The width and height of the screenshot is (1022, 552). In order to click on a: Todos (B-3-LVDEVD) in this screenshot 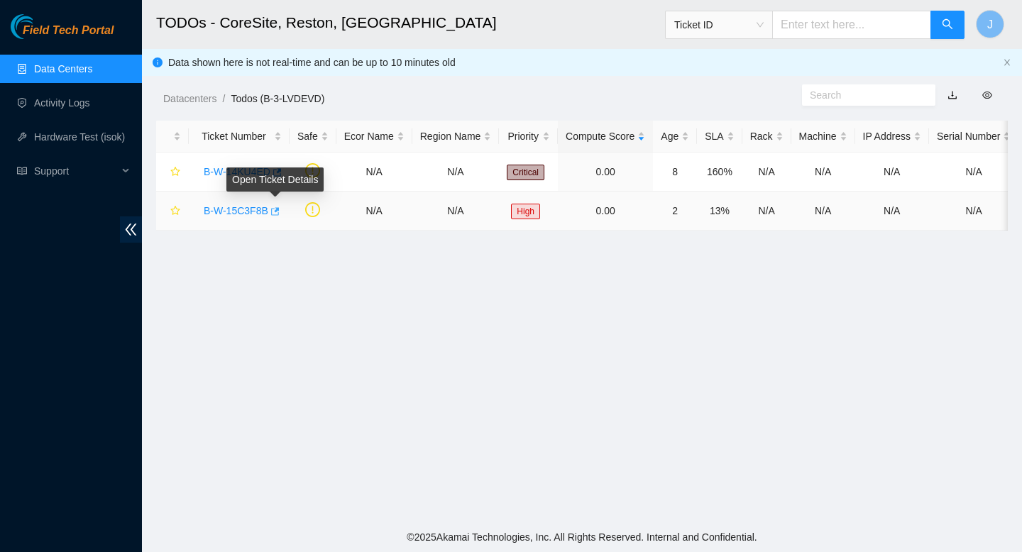, I will do `click(277, 99)`.